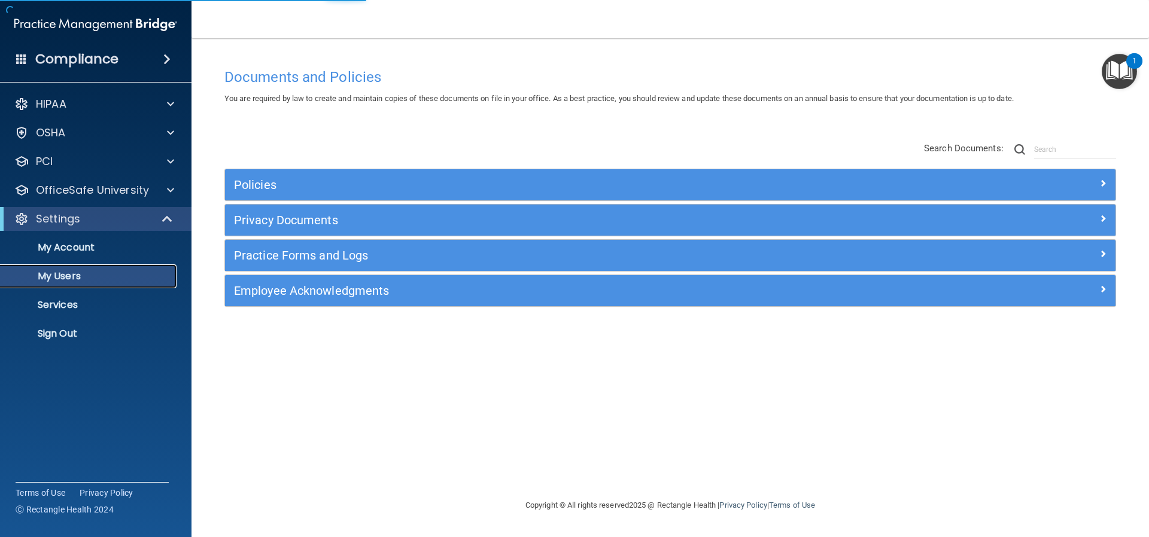  I want to click on h5: Employee Acknowledgments, so click(559, 291).